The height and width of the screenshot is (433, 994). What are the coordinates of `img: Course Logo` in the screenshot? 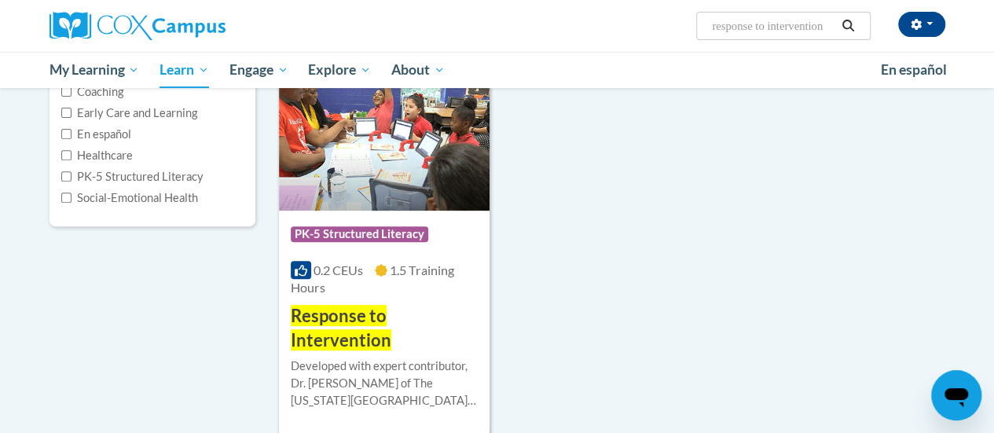 It's located at (384, 130).